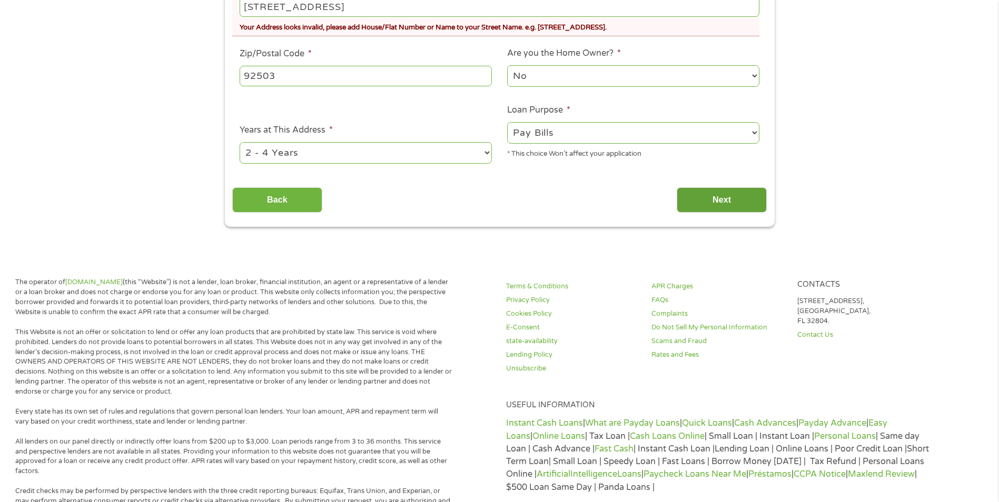 Image resolution: width=999 pixels, height=502 pixels. What do you see at coordinates (559, 436) in the screenshot?
I see `a: Online Loans` at bounding box center [559, 436].